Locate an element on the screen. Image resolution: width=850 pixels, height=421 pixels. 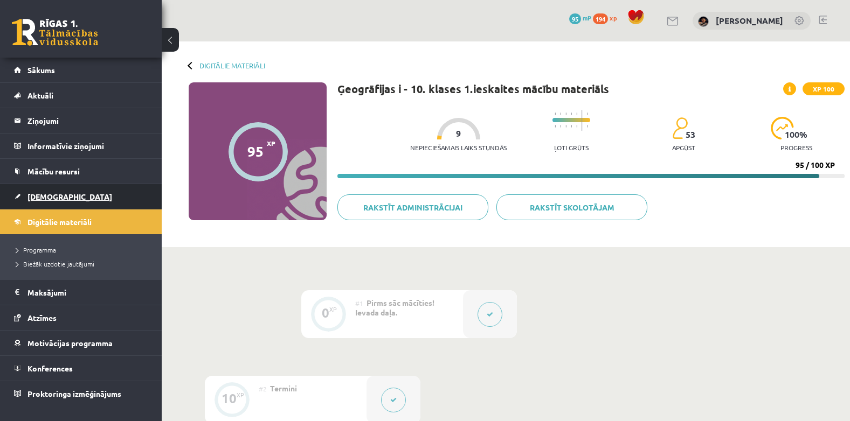
span: Motivācijas programma is located at coordinates (70, 343).